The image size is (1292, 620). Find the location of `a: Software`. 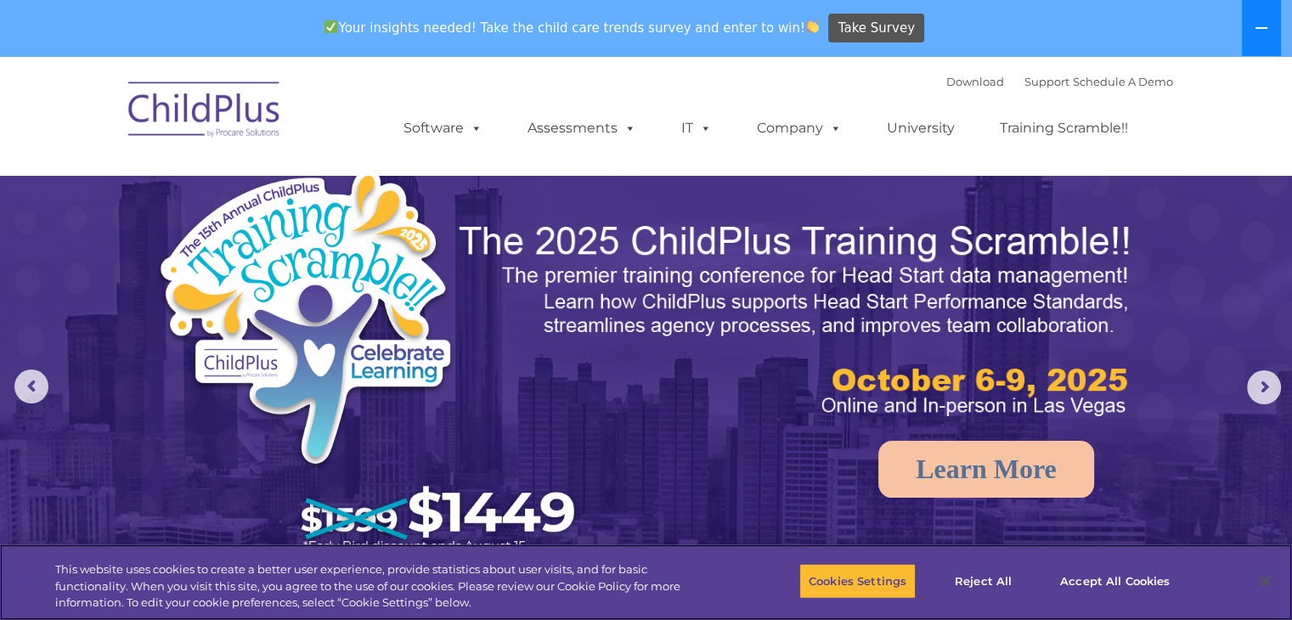

a: Software is located at coordinates (443, 128).